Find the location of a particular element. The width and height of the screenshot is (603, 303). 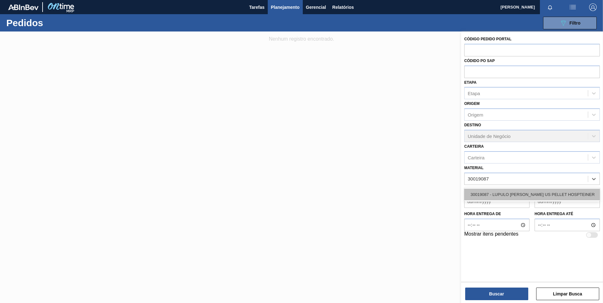

label: Hora entrega de is located at coordinates (496, 214).